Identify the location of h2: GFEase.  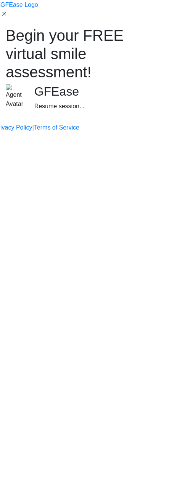
(99, 91).